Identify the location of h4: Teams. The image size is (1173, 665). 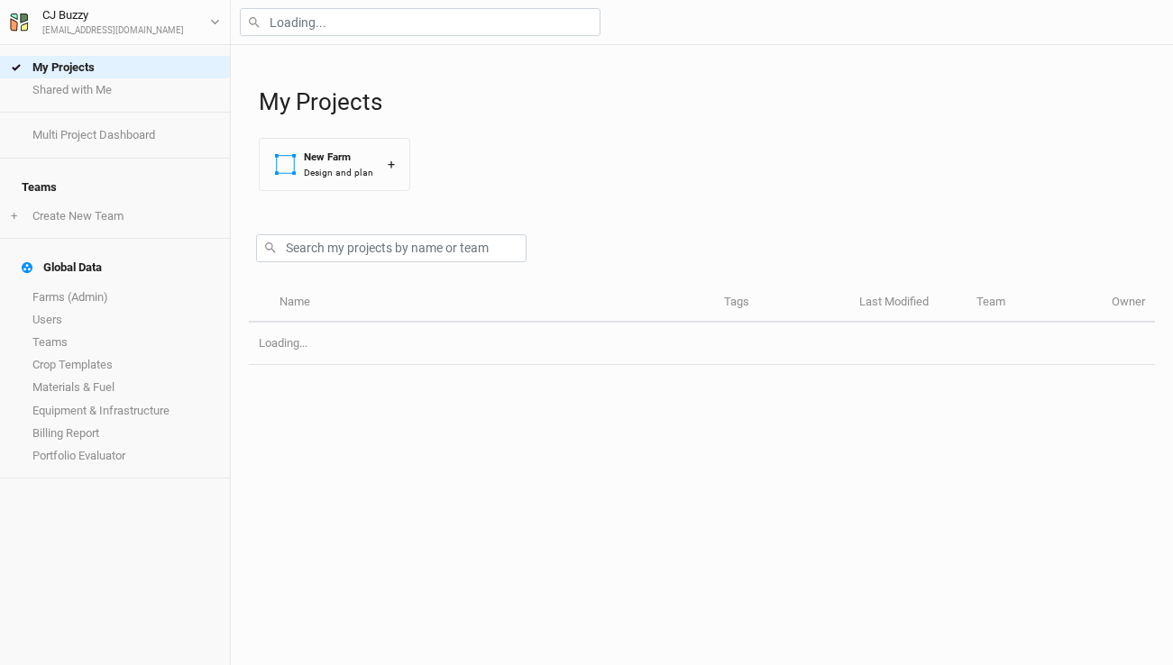
(115, 188).